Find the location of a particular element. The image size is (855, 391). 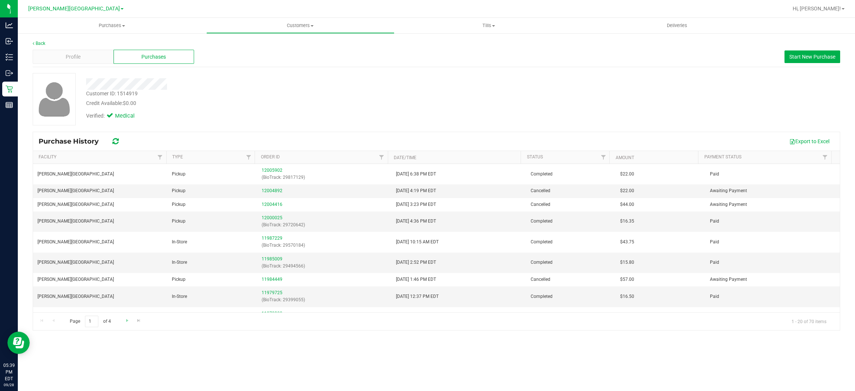

p: 09/28 is located at coordinates (9, 385).